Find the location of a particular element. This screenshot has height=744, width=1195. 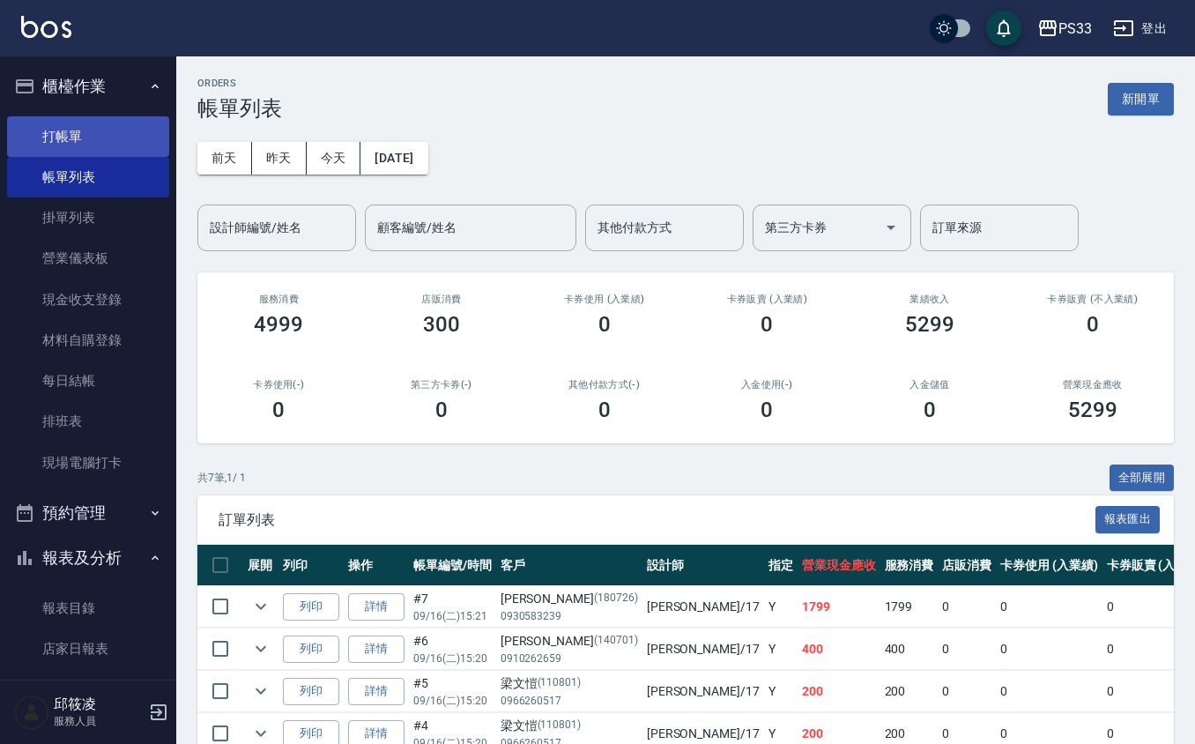

h2: 卡券販賣 (不入業績) is located at coordinates (1092, 299).